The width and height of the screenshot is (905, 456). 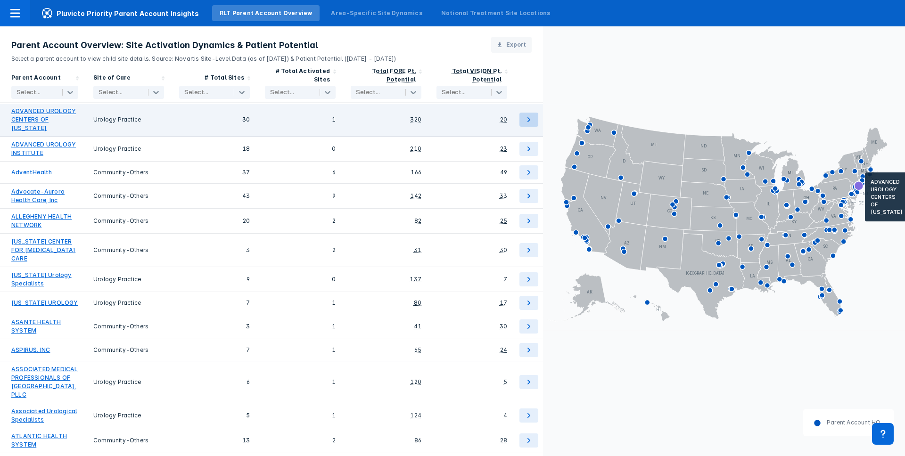 I want to click on a: Advocate-Aurora Health Care, Inc, so click(x=45, y=196).